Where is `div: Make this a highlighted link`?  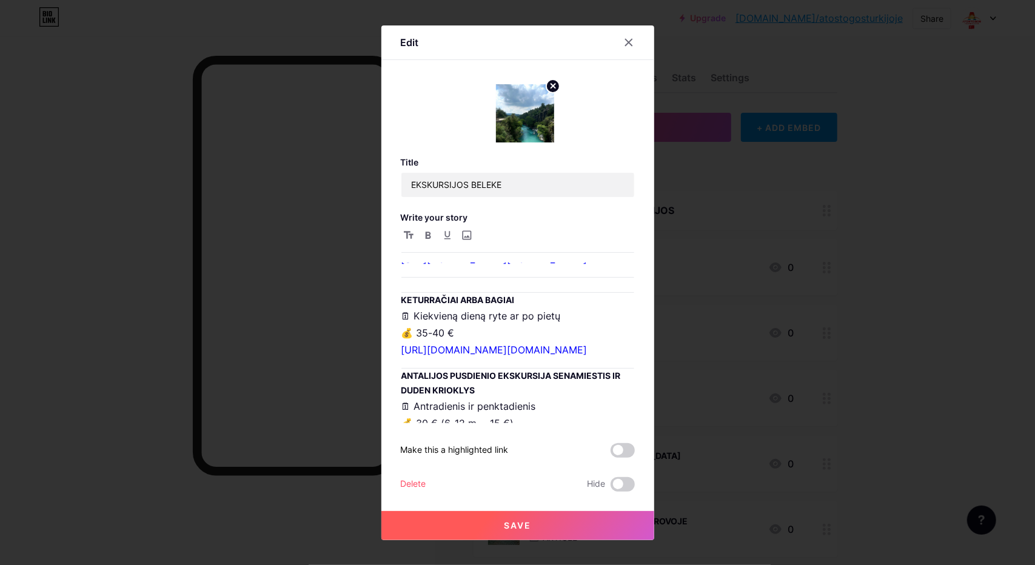
div: Make this a highlighted link is located at coordinates (455, 450).